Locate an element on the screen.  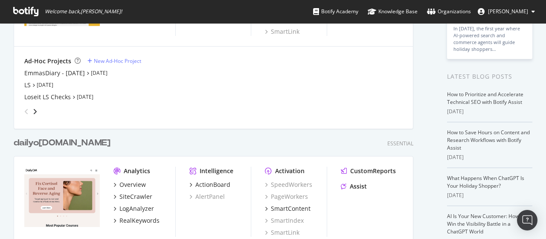
a: How to Prioritize and Accelerate Technical SEO with Botify Assist is located at coordinates (485, 98).